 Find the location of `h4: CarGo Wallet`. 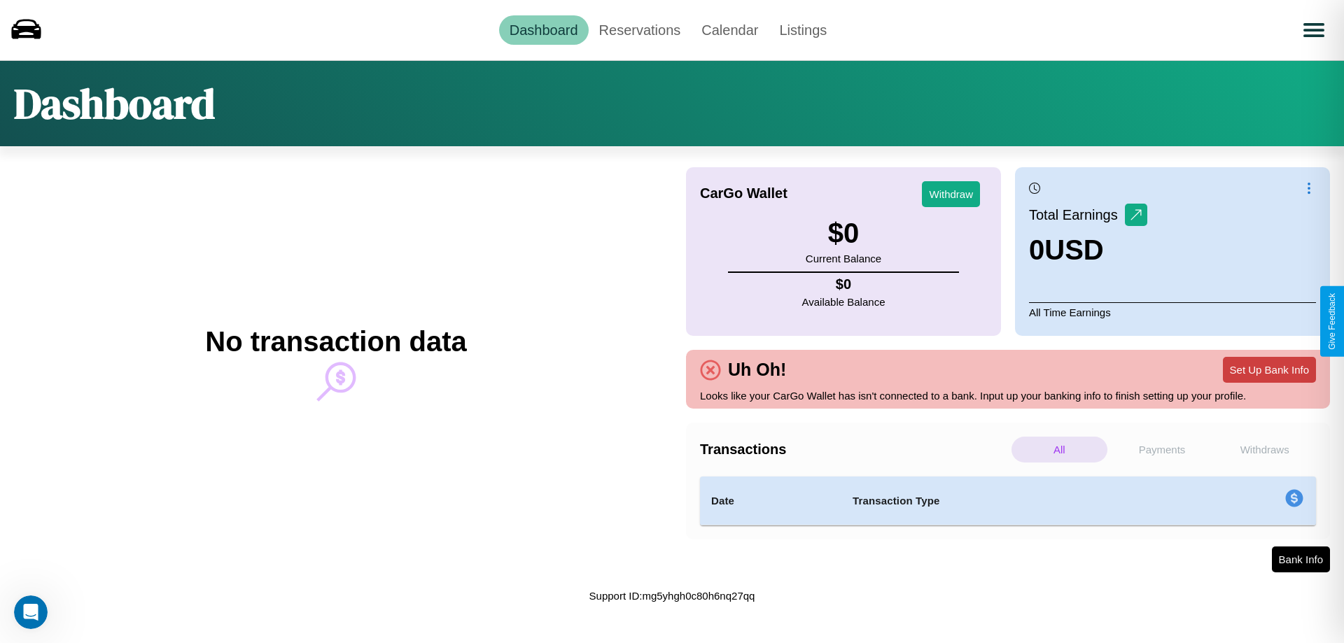

h4: CarGo Wallet is located at coordinates (743, 193).